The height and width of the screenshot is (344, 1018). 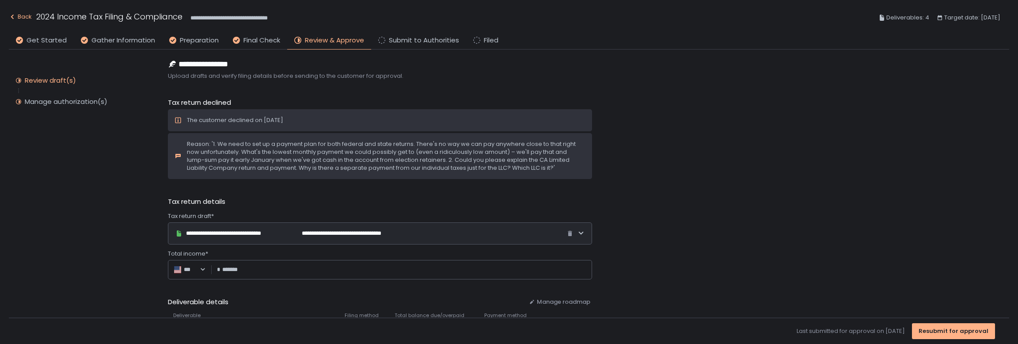 What do you see at coordinates (199, 103) in the screenshot?
I see `span: Tax return declined` at bounding box center [199, 103].